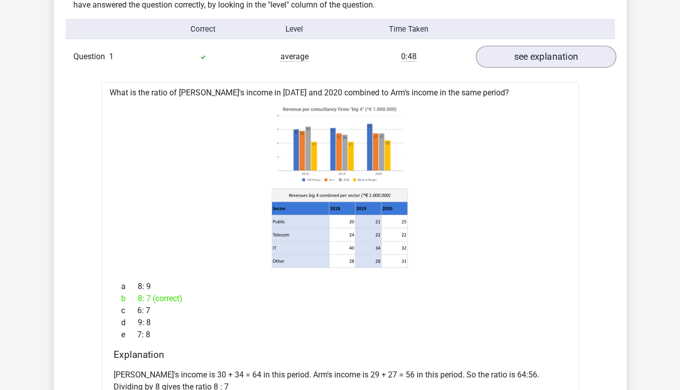 The width and height of the screenshot is (680, 390). I want to click on div: Time Taken, so click(408, 29).